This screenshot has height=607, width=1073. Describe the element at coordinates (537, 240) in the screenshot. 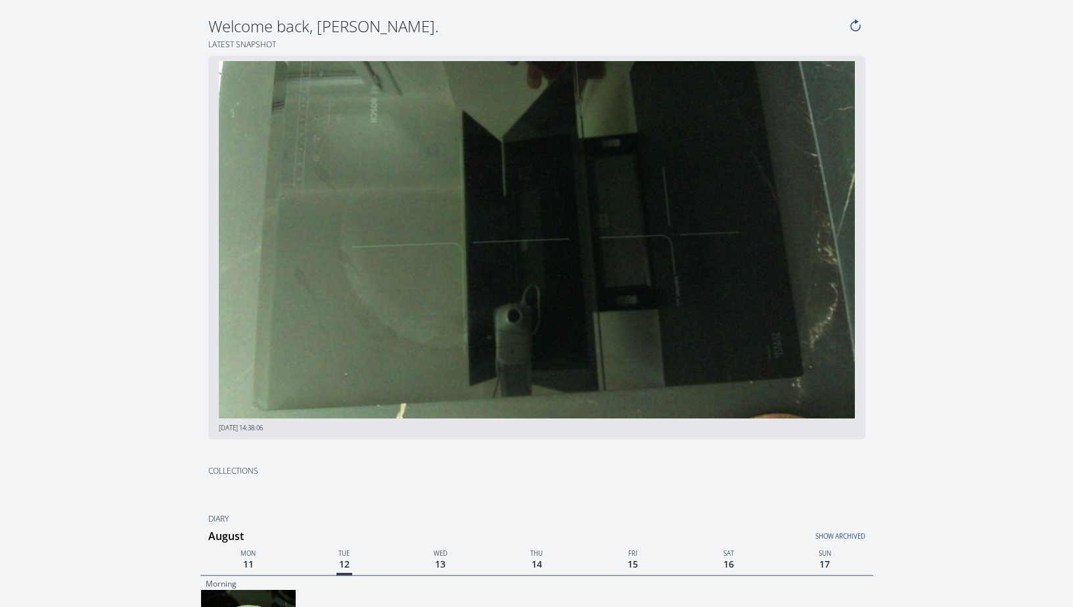

I see `img: 20250811143806.jpeg` at that location.